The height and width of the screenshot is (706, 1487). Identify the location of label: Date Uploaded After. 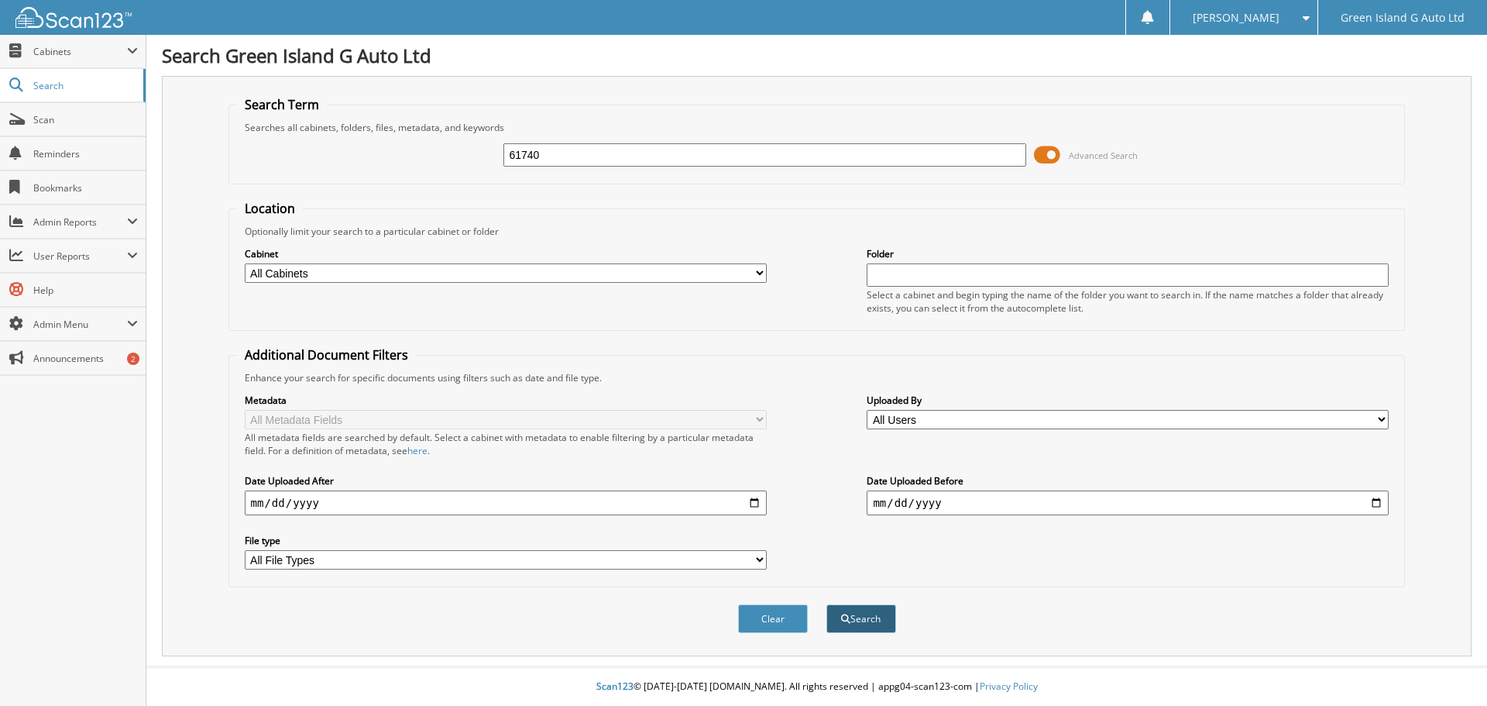
(506, 480).